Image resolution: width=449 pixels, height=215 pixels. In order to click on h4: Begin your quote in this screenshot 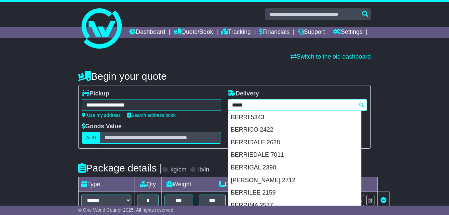, I will do `click(225, 76)`.